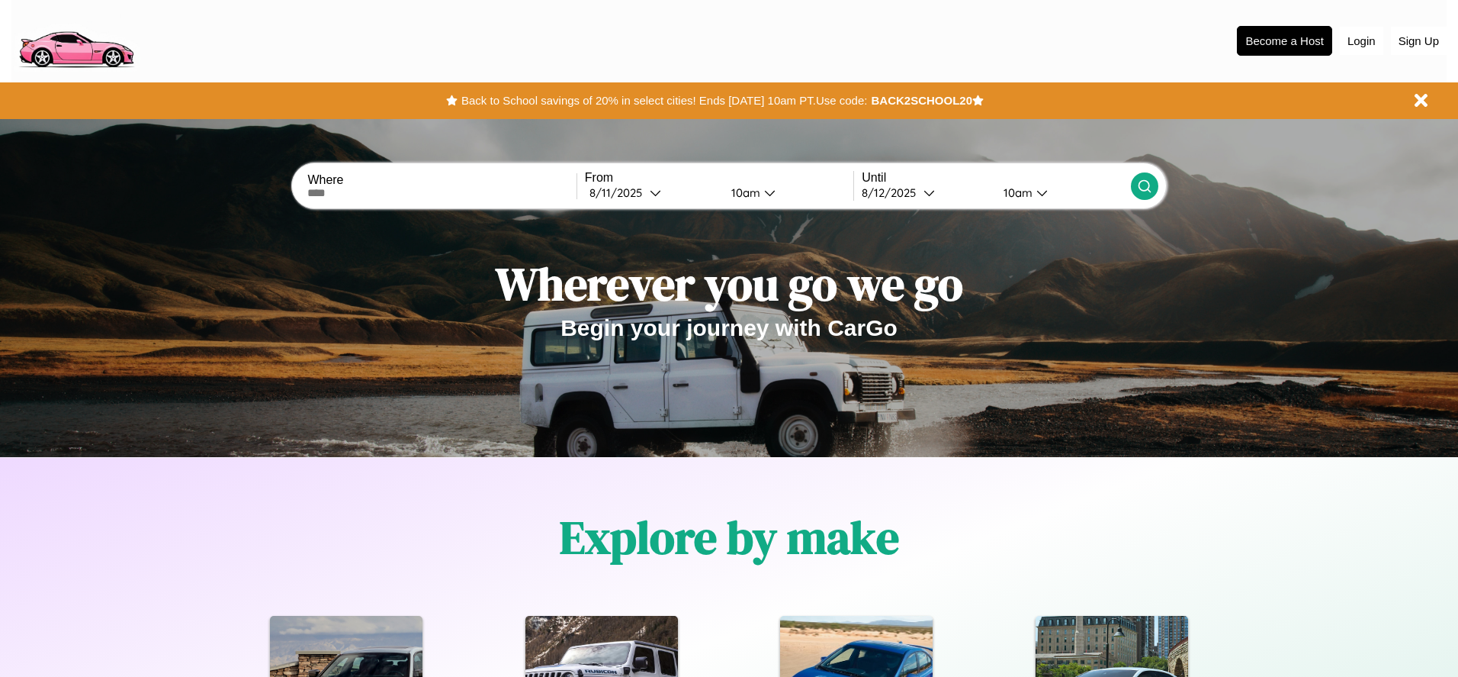  What do you see at coordinates (1285, 40) in the screenshot?
I see `button: Become a Host` at bounding box center [1285, 40].